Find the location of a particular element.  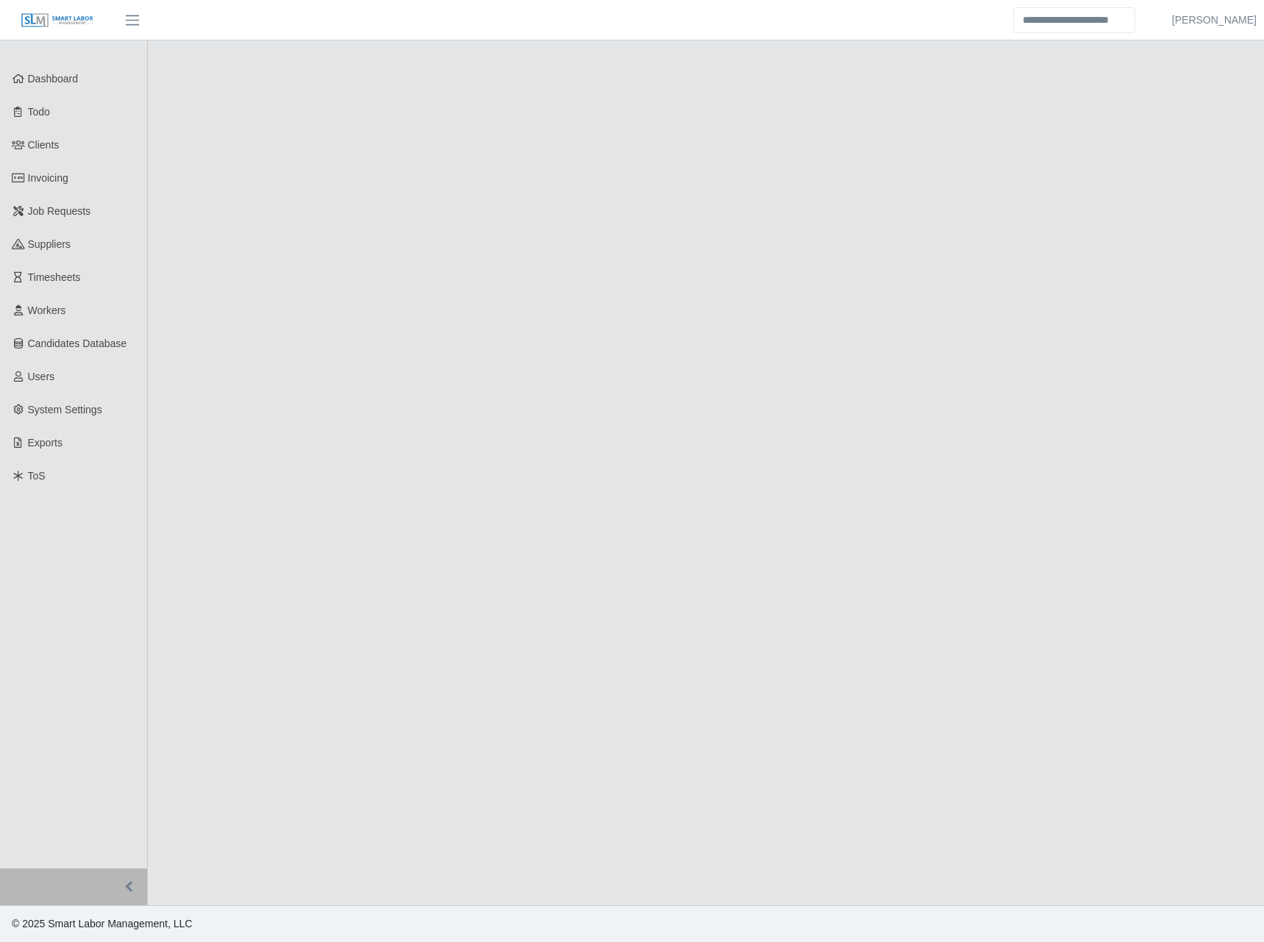

span: Timesheets is located at coordinates (54, 277).